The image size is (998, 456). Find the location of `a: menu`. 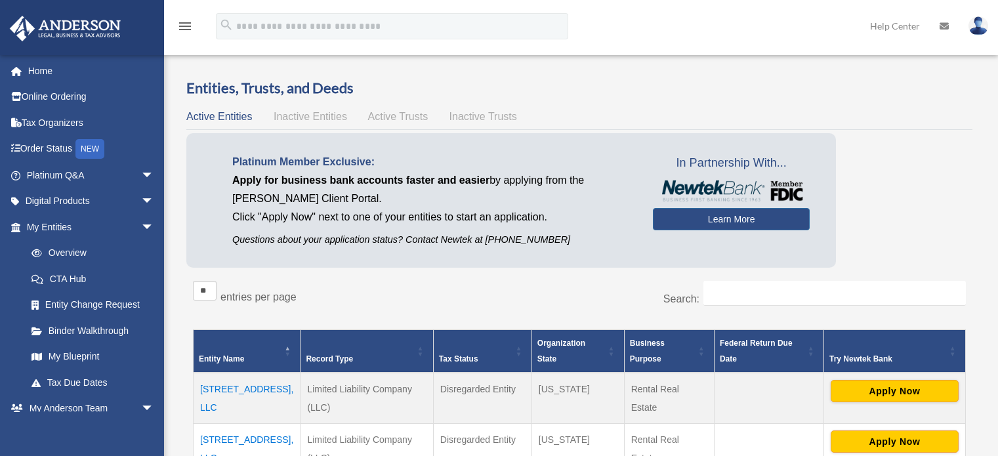

a: menu is located at coordinates (185, 28).